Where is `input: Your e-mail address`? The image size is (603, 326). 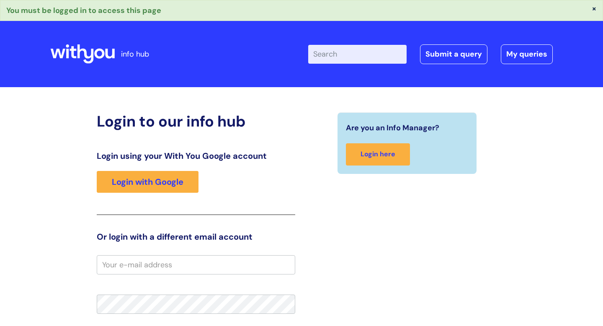 input: Your e-mail address is located at coordinates (196, 265).